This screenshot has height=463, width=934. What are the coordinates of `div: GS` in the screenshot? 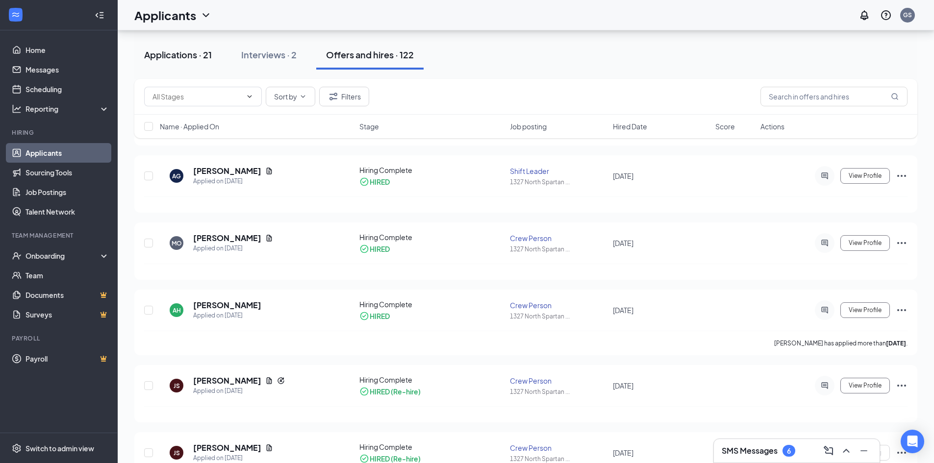 It's located at (908, 15).